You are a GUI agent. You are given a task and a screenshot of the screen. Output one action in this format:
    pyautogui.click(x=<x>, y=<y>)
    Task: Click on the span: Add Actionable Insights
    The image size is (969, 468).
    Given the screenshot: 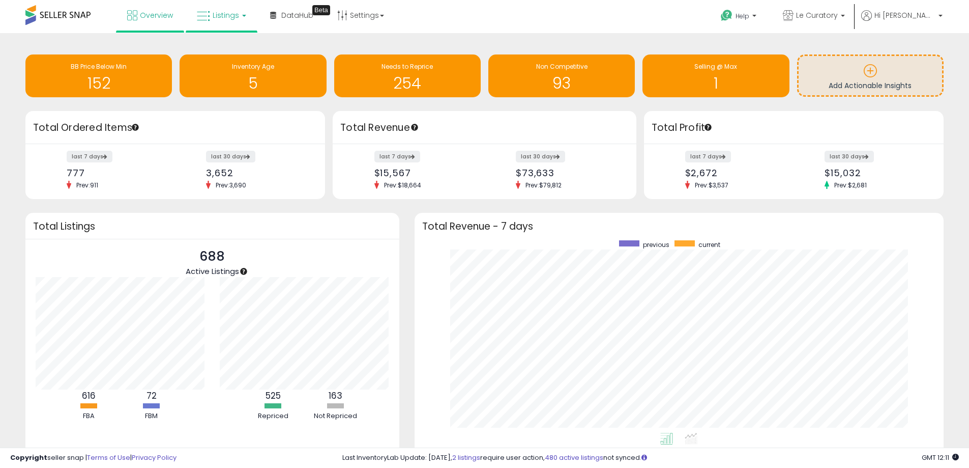 What is the action you would take?
    pyautogui.click(x=870, y=85)
    